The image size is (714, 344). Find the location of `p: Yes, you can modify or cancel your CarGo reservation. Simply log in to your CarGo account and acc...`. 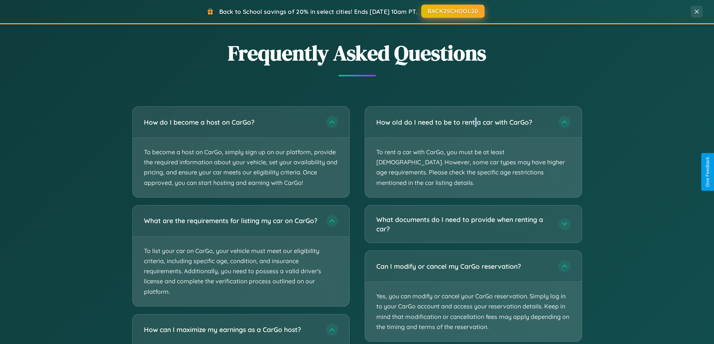

p: Yes, you can modify or cancel your CarGo reservation. Simply log in to your CarGo account and acc... is located at coordinates (473, 312).